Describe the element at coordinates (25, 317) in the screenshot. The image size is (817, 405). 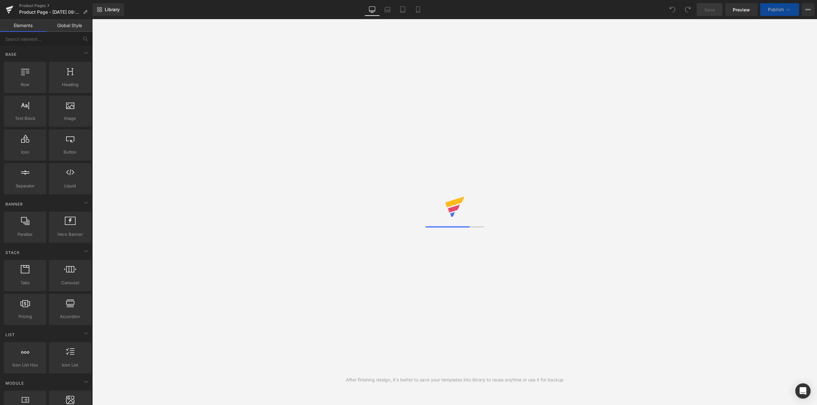
I see `span: Pricing` at that location.